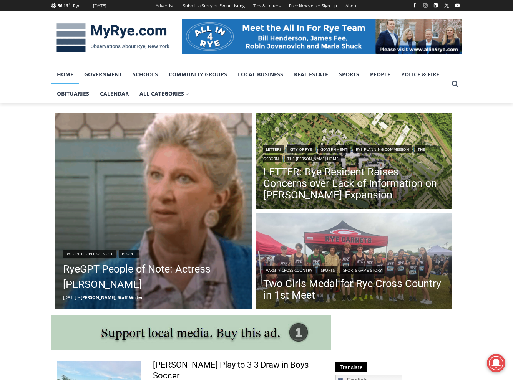 This screenshot has height=380, width=513. Describe the element at coordinates (145, 75) in the screenshot. I see `a: Schools` at that location.